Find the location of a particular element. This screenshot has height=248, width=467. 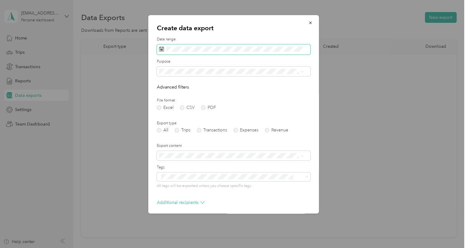

label: File format is located at coordinates (234, 100).